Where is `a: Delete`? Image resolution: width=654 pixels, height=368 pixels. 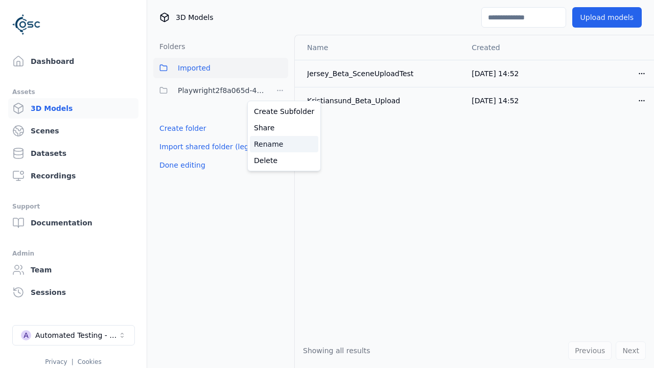
a: Delete is located at coordinates (284, 161).